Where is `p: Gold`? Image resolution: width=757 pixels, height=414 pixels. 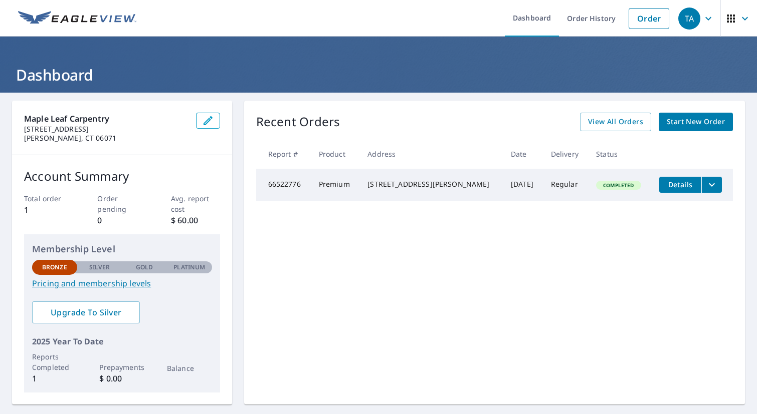 p: Gold is located at coordinates (144, 268).